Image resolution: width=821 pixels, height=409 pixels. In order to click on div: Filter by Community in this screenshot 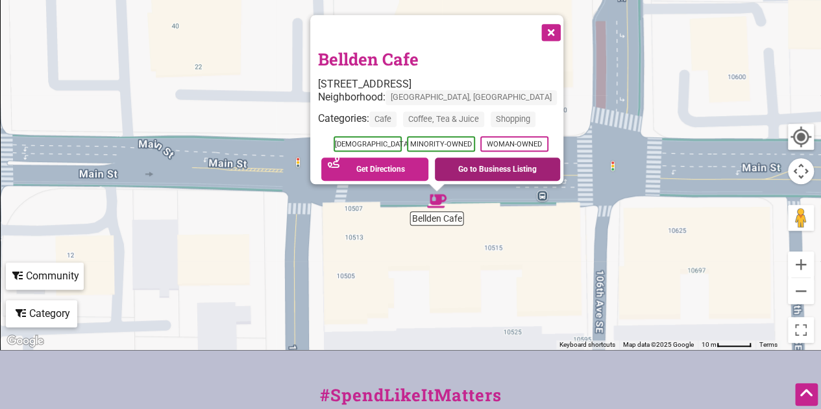, I will do `click(45, 276)`.